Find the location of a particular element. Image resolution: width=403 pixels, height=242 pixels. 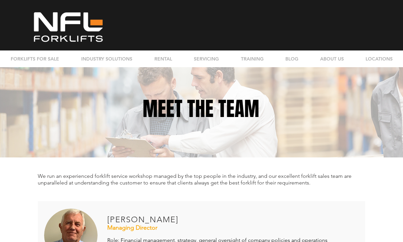

p: SERVICING is located at coordinates (206, 59).